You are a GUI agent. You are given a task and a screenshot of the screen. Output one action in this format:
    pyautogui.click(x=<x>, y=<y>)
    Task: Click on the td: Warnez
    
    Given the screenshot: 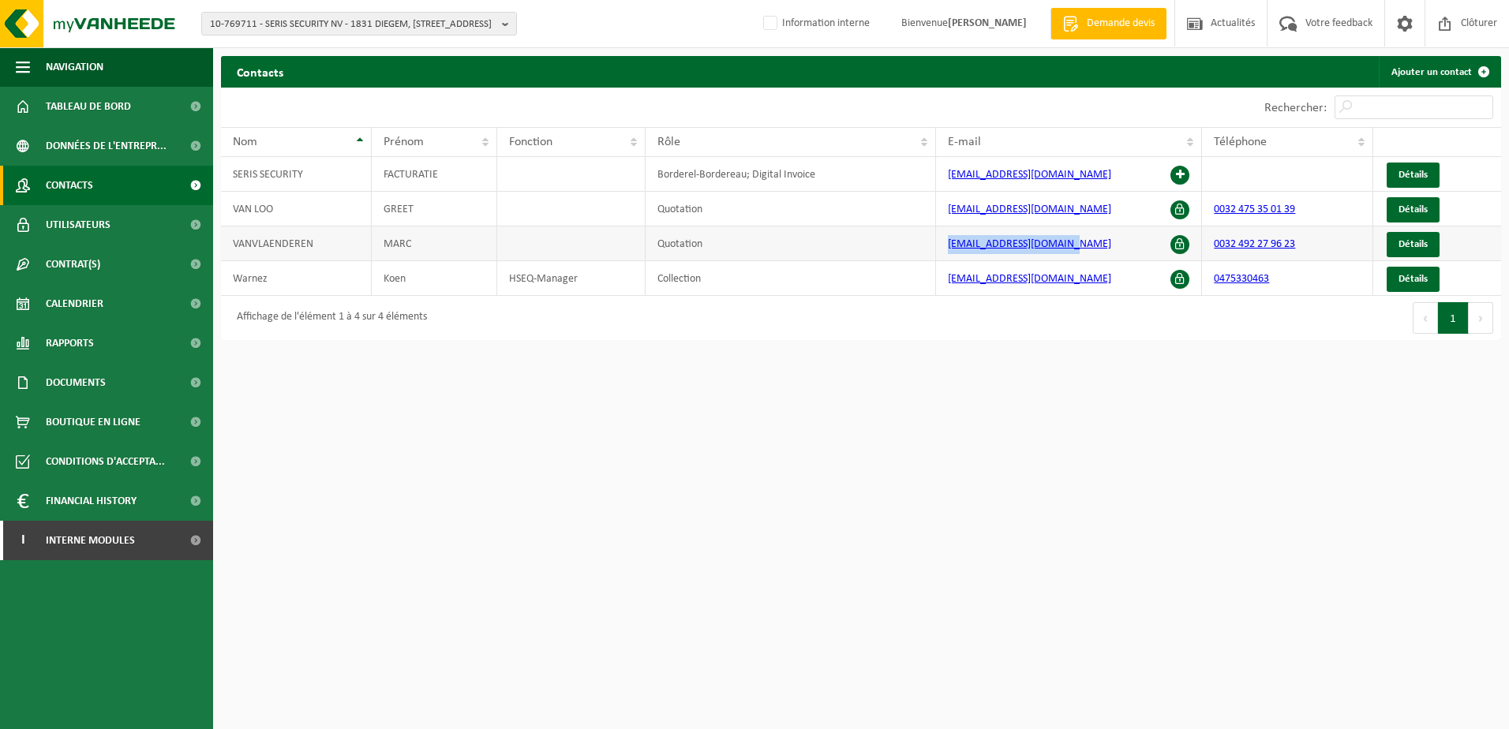 What is the action you would take?
    pyautogui.click(x=296, y=279)
    